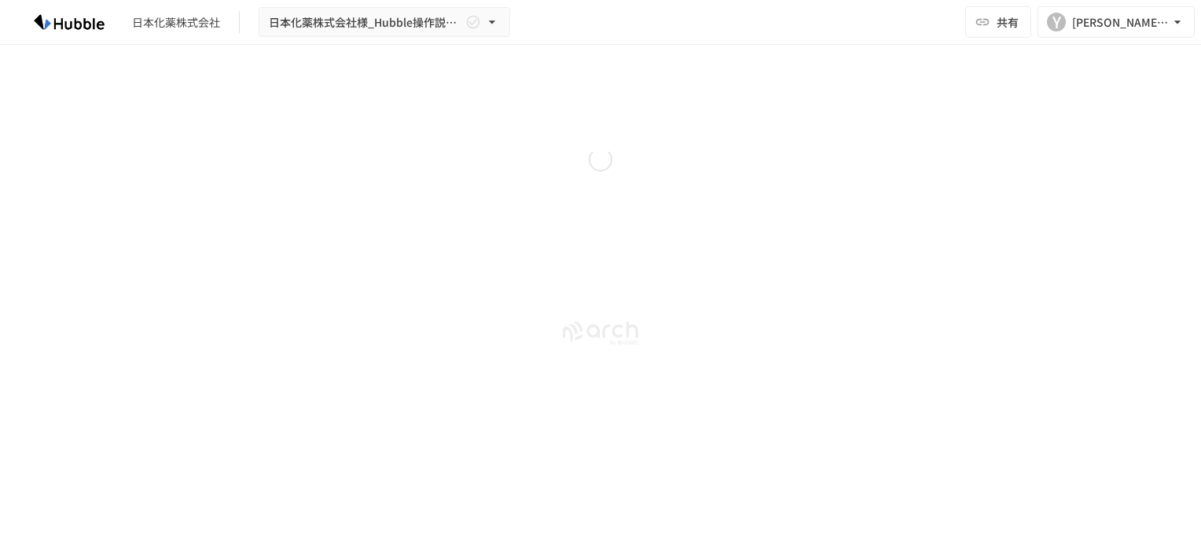 The width and height of the screenshot is (1201, 557). What do you see at coordinates (1008, 22) in the screenshot?
I see `span: 共有` at bounding box center [1008, 22].